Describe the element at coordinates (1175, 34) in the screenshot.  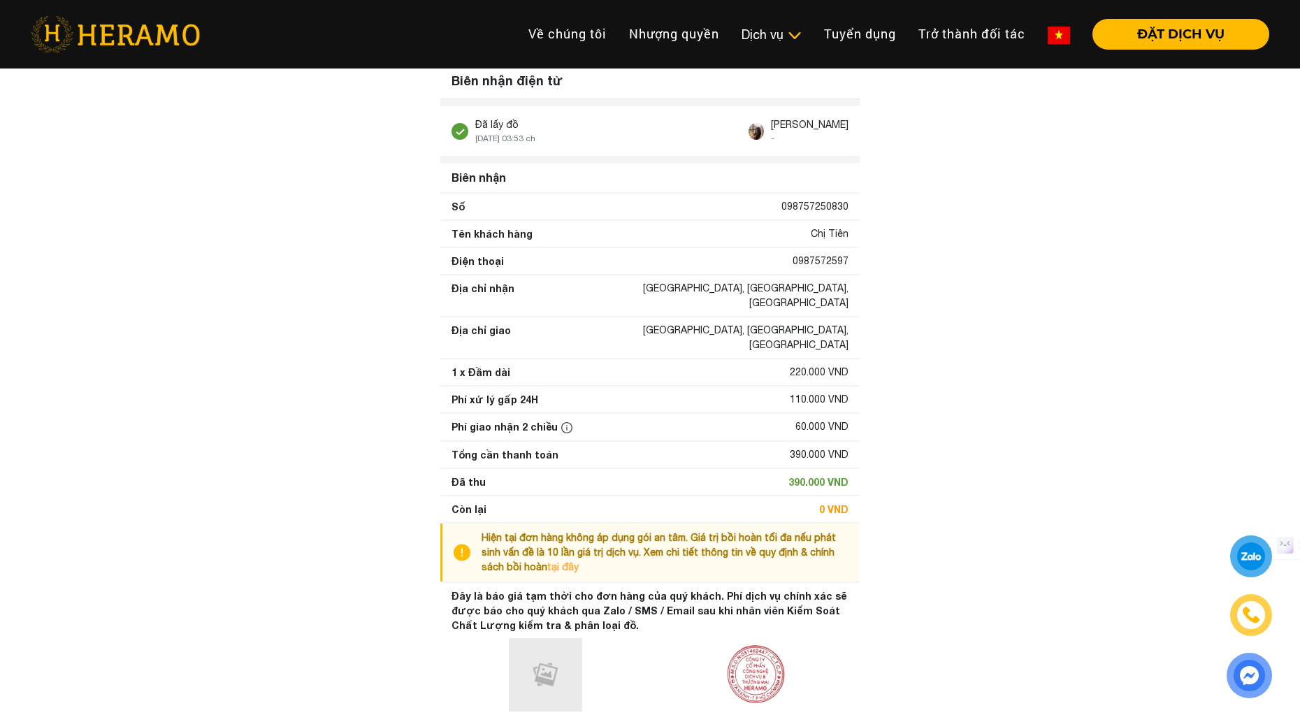
I see `a: ĐẶT DỊCH VỤ` at that location.